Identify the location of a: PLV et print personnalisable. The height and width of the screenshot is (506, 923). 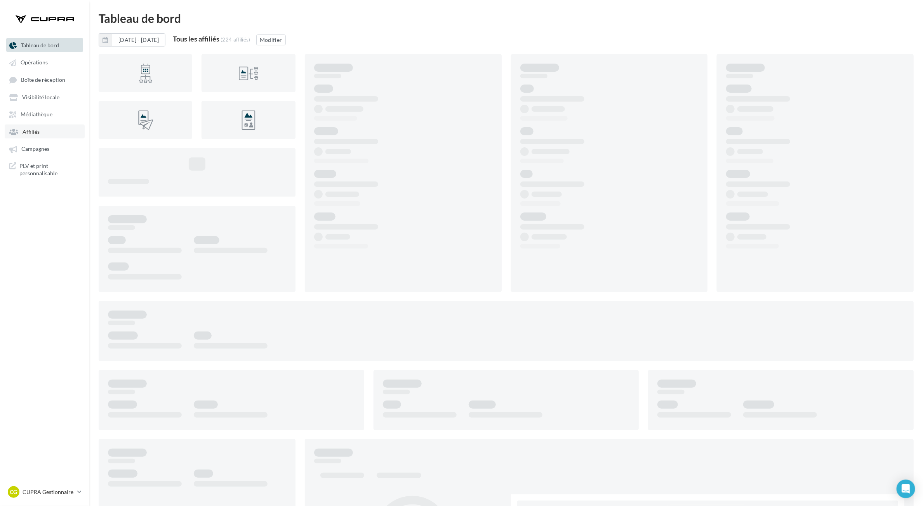
(45, 170).